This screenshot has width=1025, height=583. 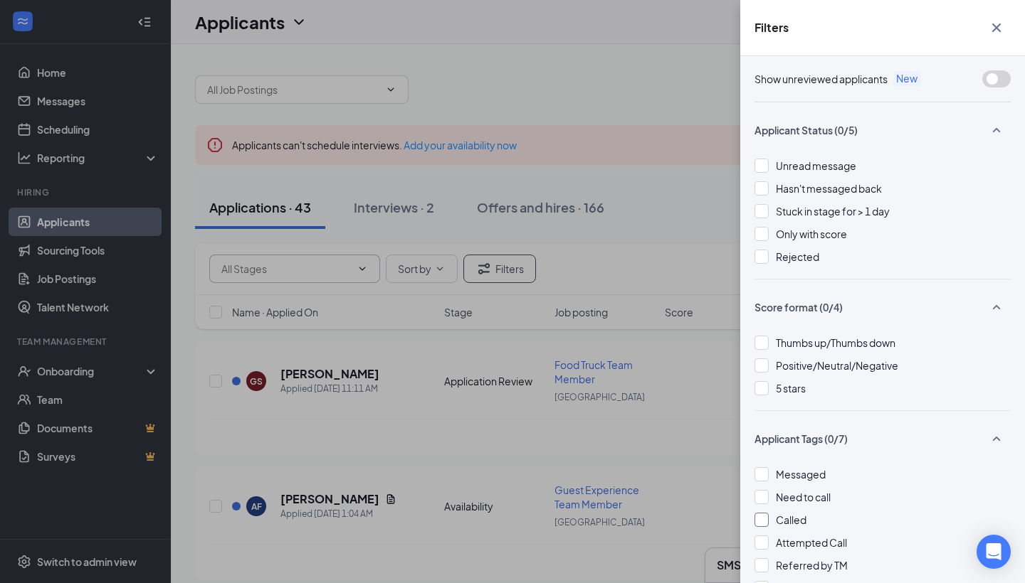 What do you see at coordinates (791, 520) in the screenshot?
I see `span: Called` at bounding box center [791, 520].